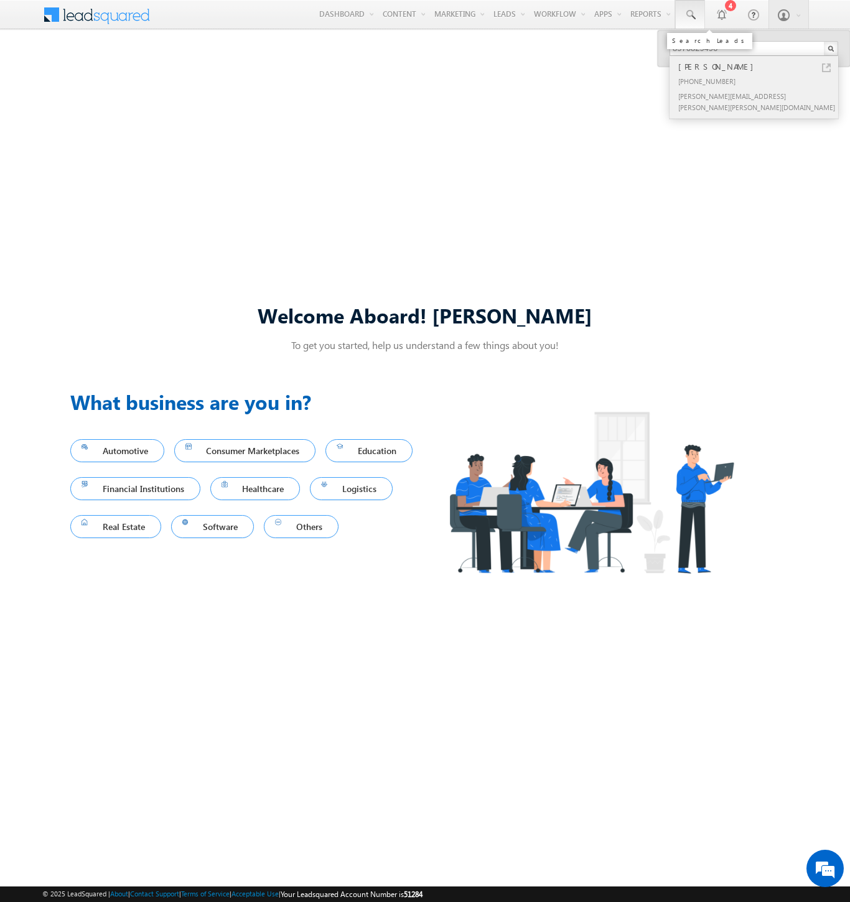 The image size is (850, 902). Describe the element at coordinates (248, 402) in the screenshot. I see `h3: What business are you in?` at that location.